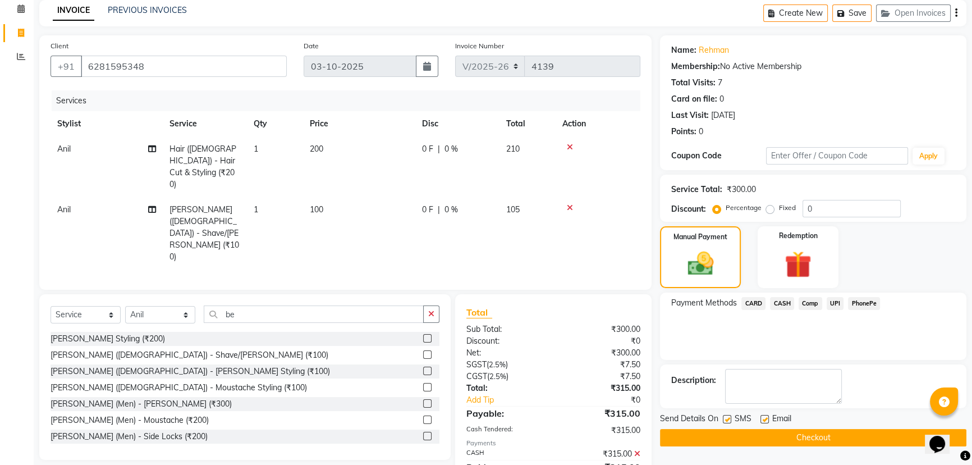  I want to click on button: Save, so click(852, 13).